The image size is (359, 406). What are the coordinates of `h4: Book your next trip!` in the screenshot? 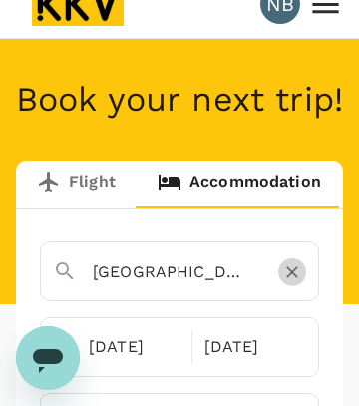 It's located at (180, 100).